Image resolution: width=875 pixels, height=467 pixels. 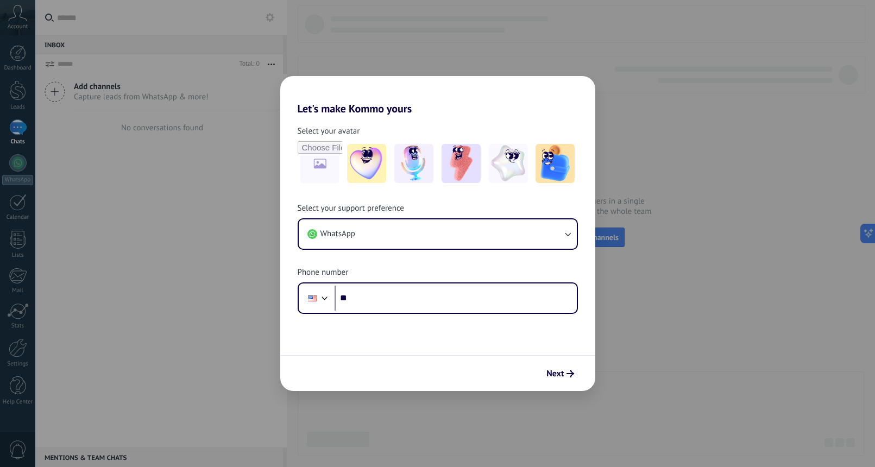 I want to click on img: -1.jpeg, so click(x=367, y=164).